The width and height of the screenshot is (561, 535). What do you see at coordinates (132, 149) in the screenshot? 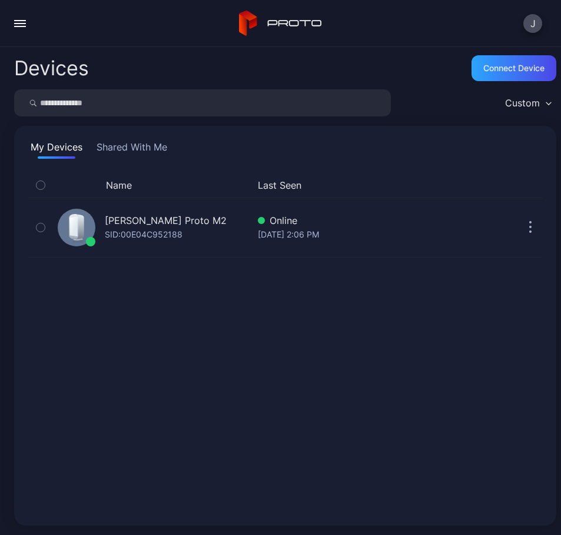
I see `button: Shared With Me` at bounding box center [132, 149].